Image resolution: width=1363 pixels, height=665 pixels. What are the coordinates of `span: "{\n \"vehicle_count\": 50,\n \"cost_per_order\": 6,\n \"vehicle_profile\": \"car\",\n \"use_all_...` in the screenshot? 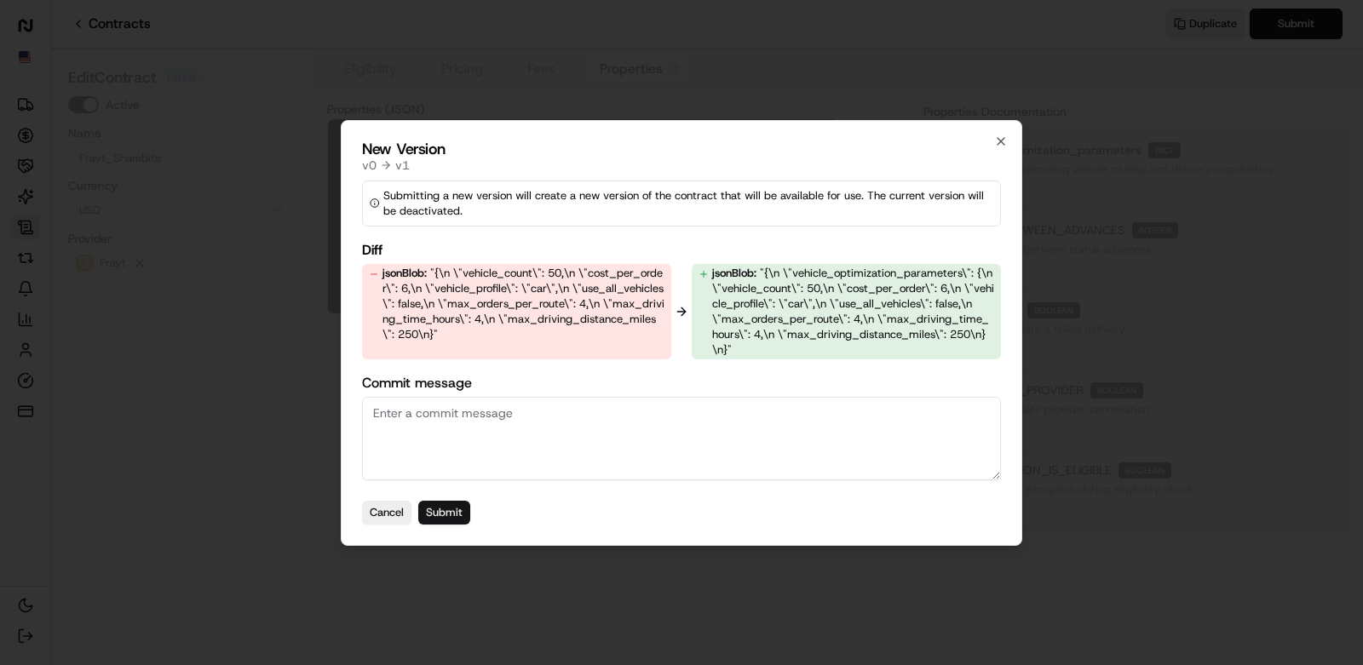 It's located at (523, 303).